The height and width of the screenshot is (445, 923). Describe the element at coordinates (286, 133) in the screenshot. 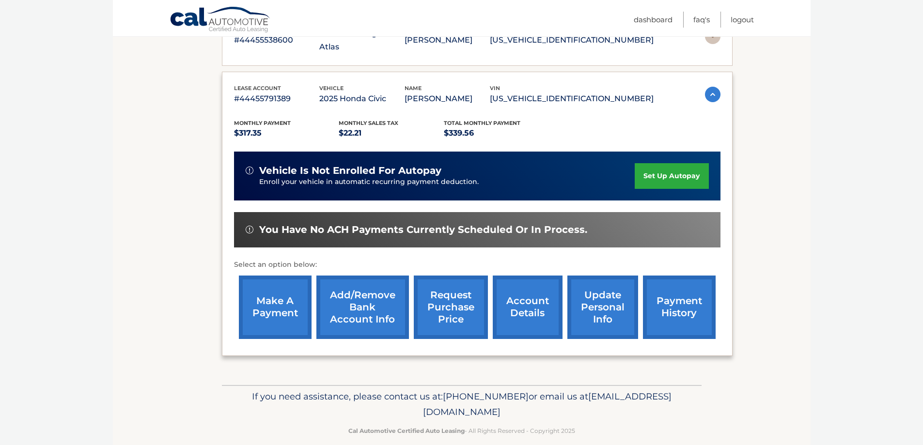

I see `p: $317.35` at that location.